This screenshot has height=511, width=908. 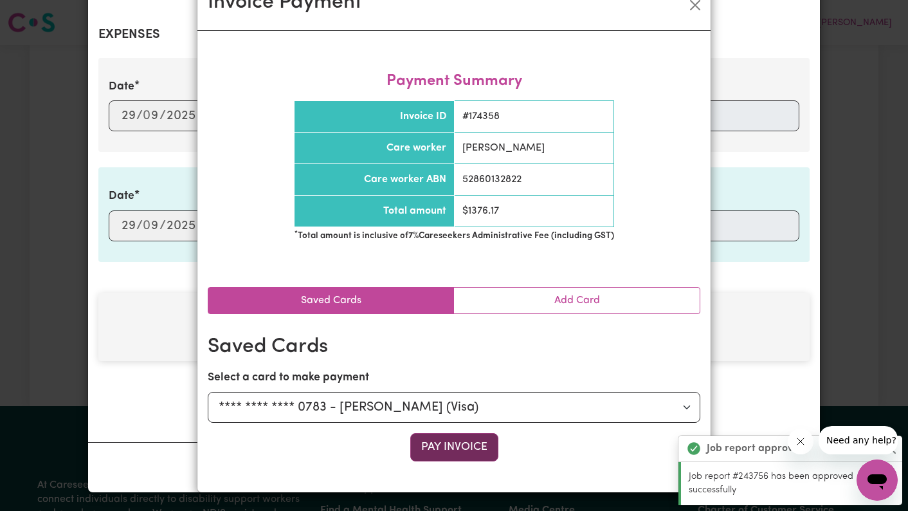 What do you see at coordinates (534, 211) in the screenshot?
I see `td: $ 1376.17` at bounding box center [534, 211].